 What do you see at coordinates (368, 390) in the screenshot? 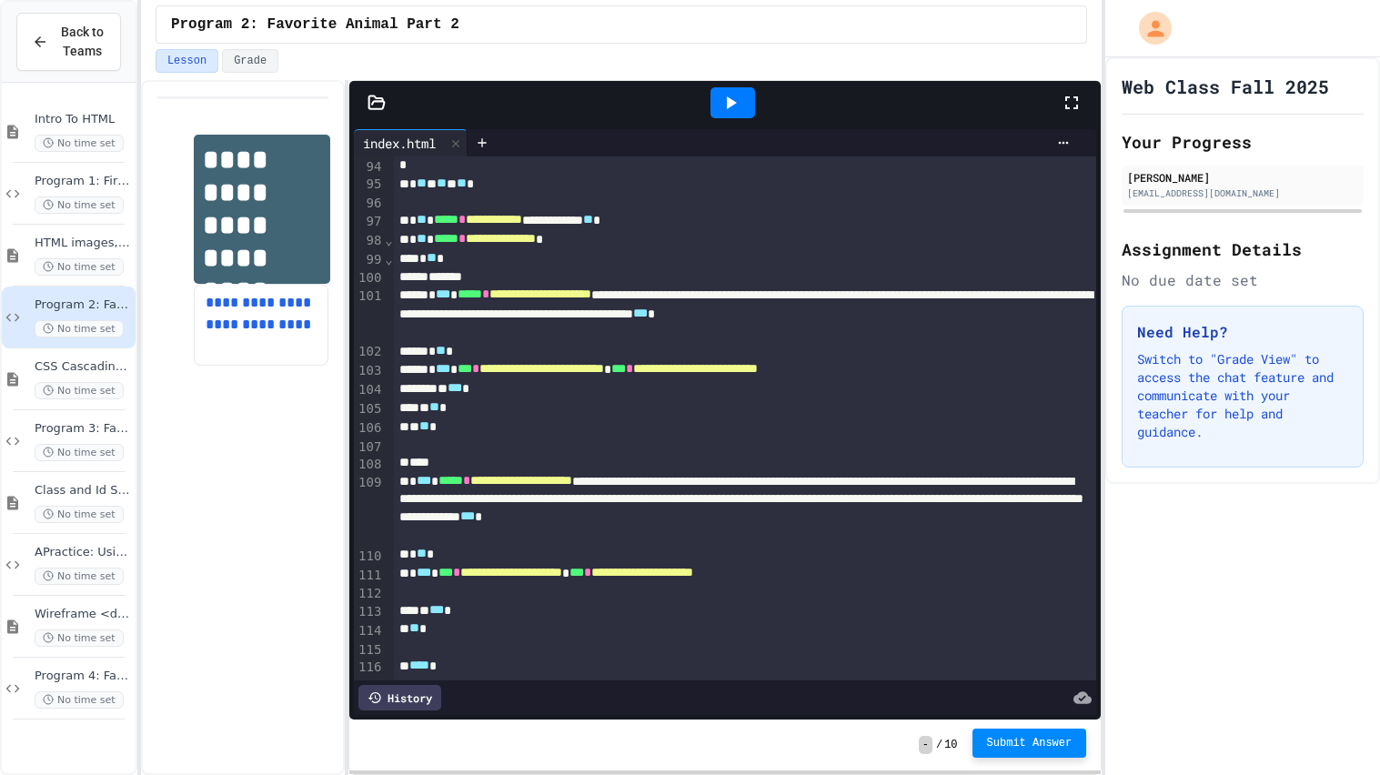
I see `div: 104` at bounding box center [368, 390].